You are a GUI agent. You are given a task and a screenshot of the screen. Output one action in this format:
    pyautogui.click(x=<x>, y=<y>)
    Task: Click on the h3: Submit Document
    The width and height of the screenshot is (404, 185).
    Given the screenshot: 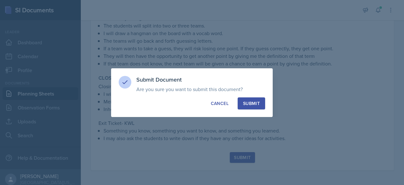 What is the action you would take?
    pyautogui.click(x=201, y=80)
    